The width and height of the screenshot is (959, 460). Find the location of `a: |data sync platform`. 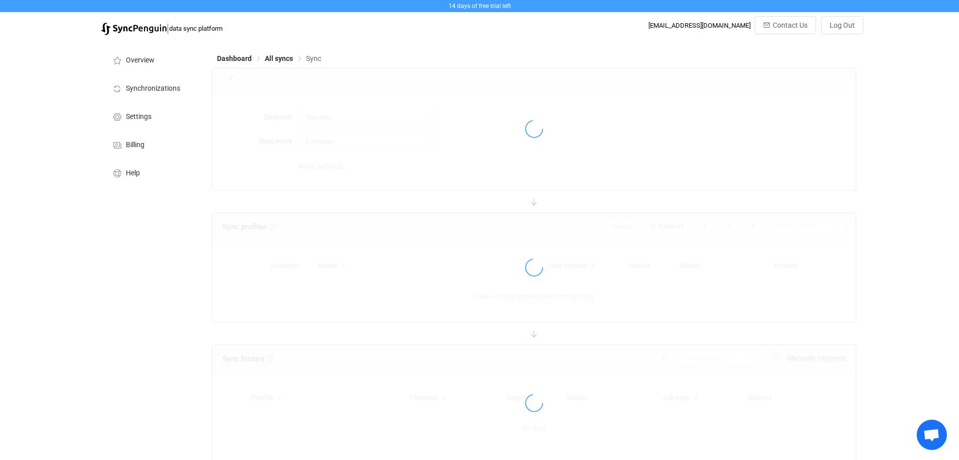

a: |data sync platform is located at coordinates (162, 28).